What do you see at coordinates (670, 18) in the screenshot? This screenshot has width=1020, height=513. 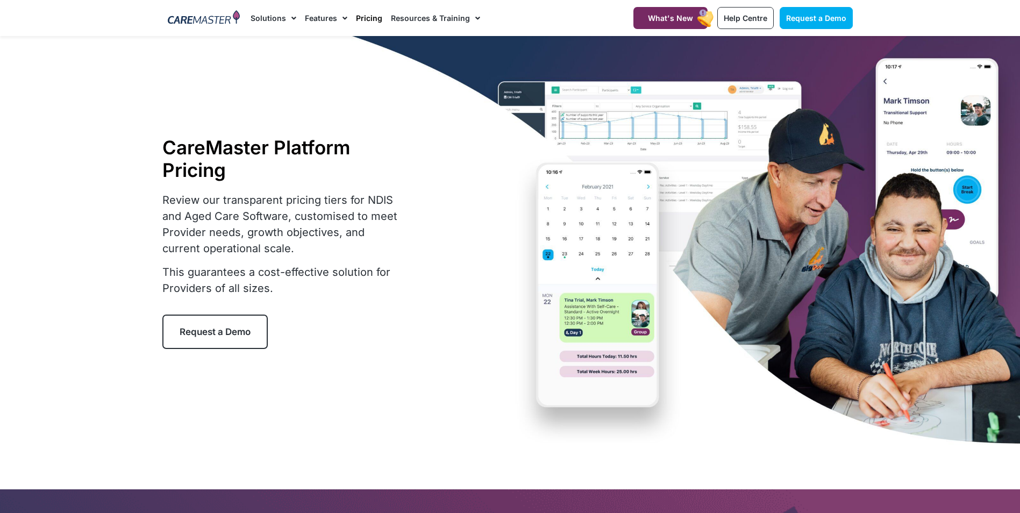 I see `a: What's New` at bounding box center [670, 18].